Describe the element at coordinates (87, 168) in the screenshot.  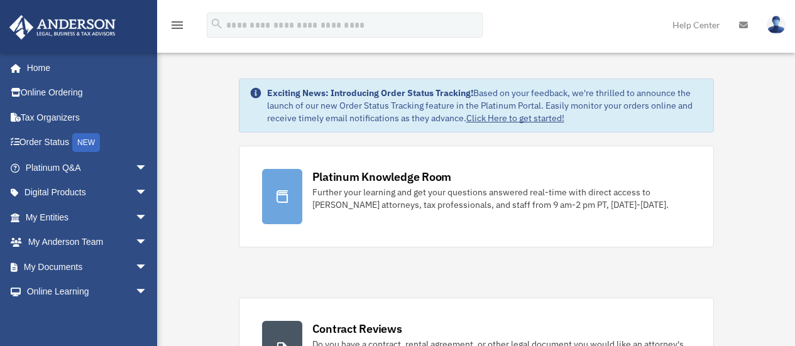
I see `a: Platinum Q&Aarrow_drop_down` at that location.